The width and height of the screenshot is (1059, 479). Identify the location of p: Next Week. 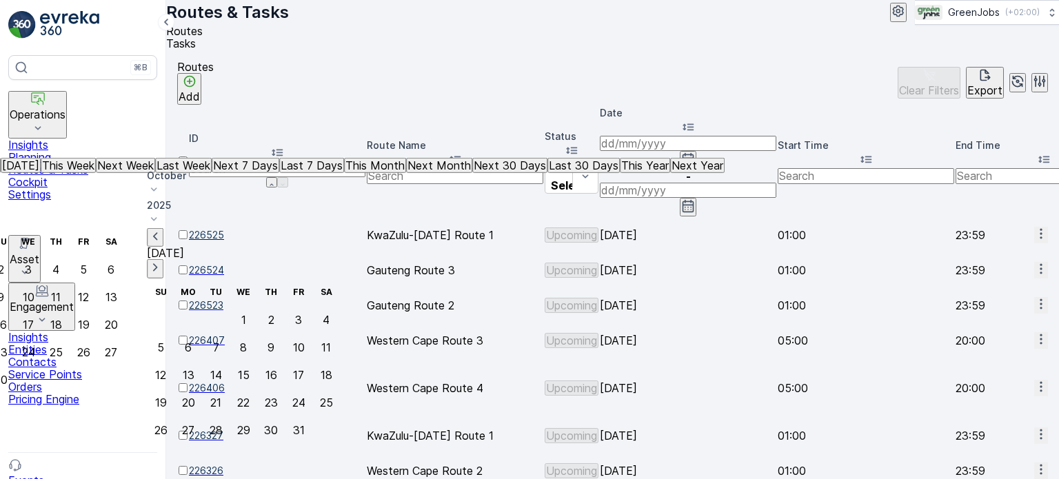
(125, 165).